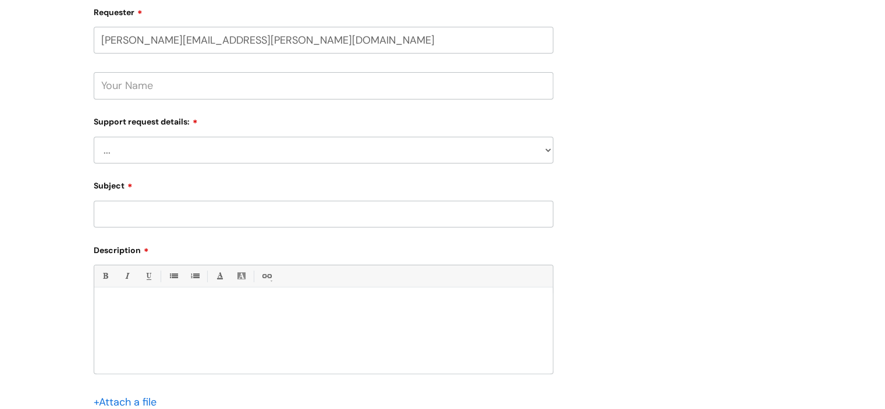 The width and height of the screenshot is (885, 409). I want to click on label: Requester, so click(324, 10).